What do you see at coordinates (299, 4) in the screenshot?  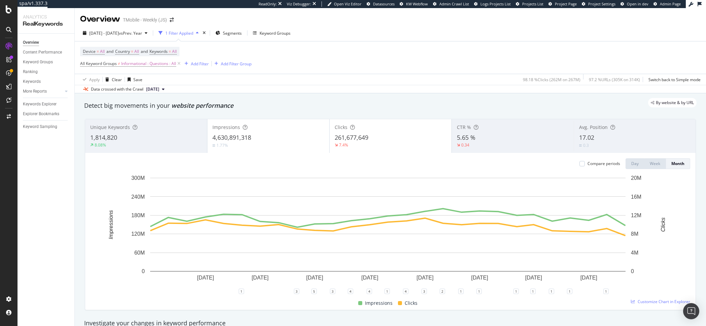 I see `div: Viz Debugger:` at bounding box center [299, 4].